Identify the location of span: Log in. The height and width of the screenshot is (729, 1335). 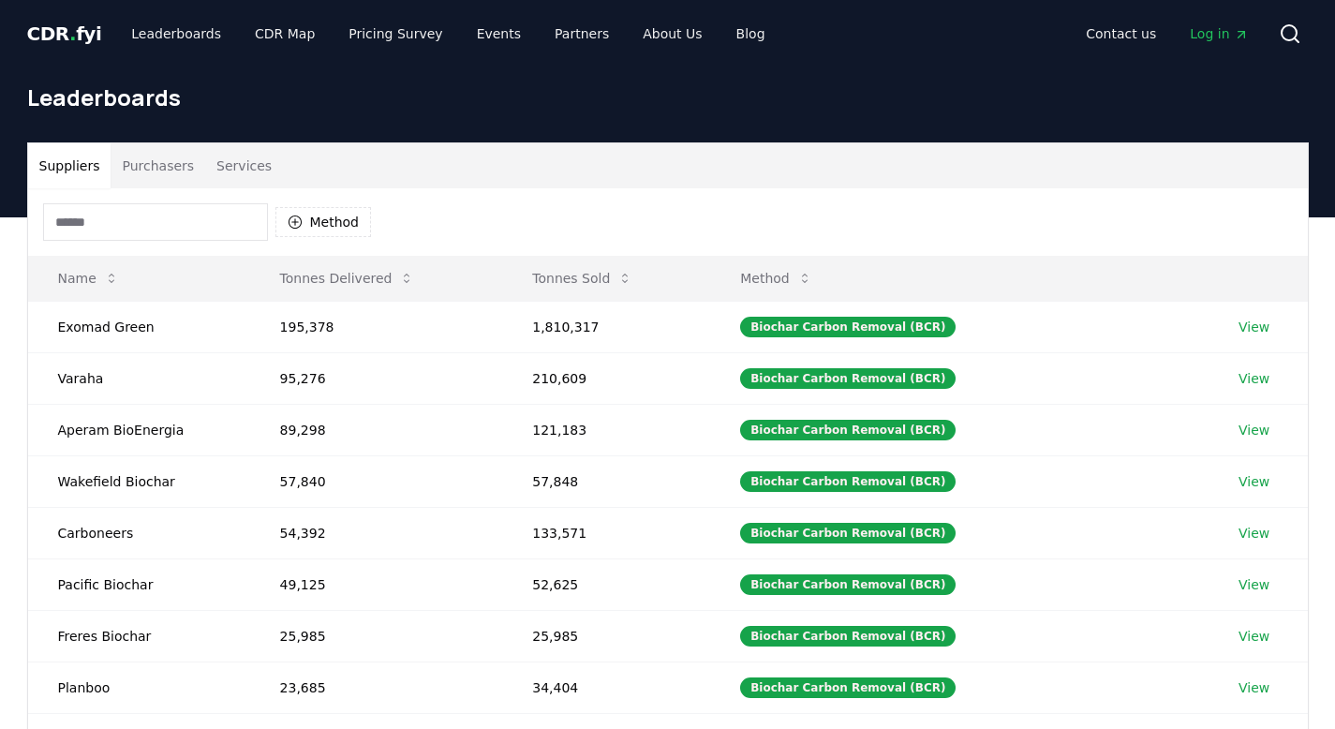
(1219, 34).